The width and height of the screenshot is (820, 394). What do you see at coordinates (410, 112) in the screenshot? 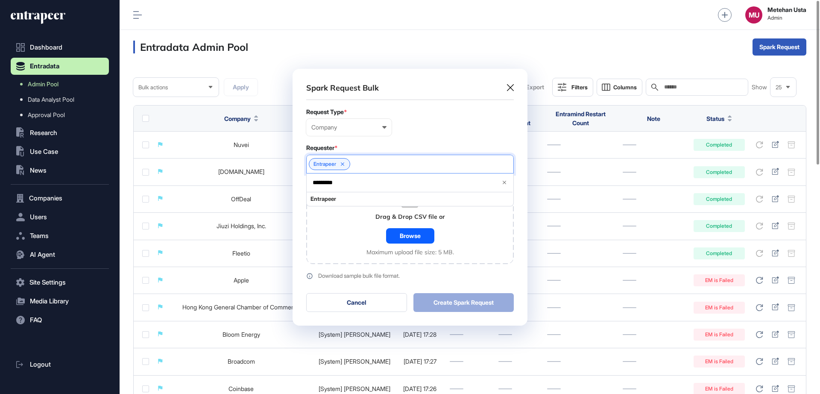
I see `div: Request Type` at bounding box center [410, 112].